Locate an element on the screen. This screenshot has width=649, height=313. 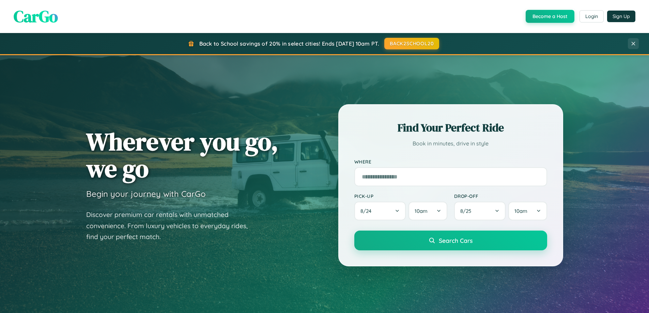
button: 8/24 is located at coordinates (380, 211).